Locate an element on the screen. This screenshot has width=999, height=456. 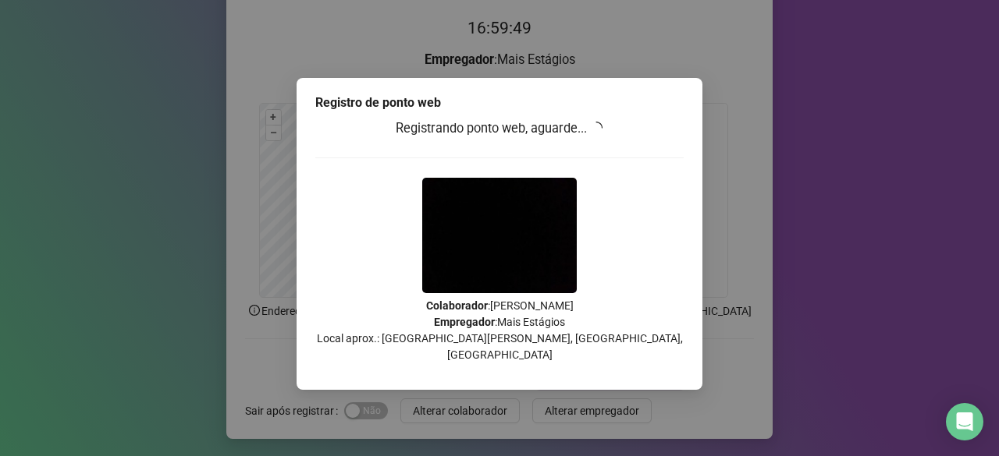
img: Z is located at coordinates (499, 236).